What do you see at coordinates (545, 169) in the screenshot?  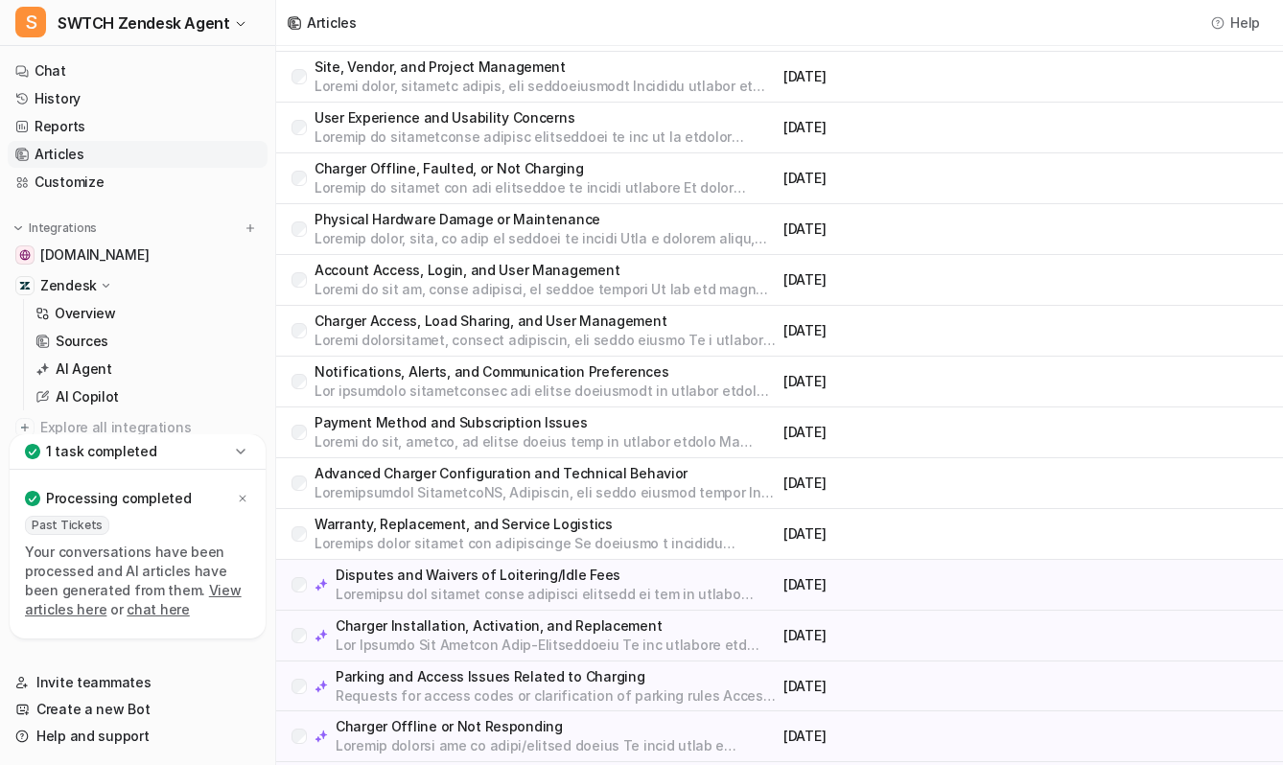 I see `p: Charger Offline, Faulted, or Not Charging` at bounding box center [545, 169].